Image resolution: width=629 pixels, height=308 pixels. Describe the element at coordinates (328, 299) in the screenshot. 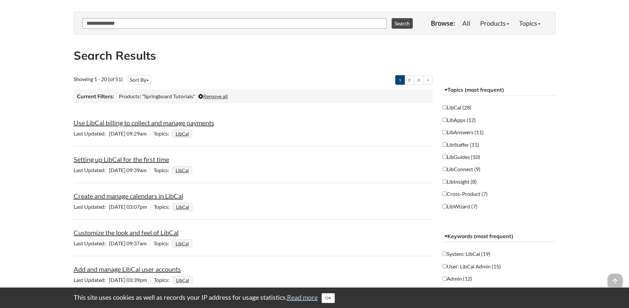

I see `button: Close` at that location.